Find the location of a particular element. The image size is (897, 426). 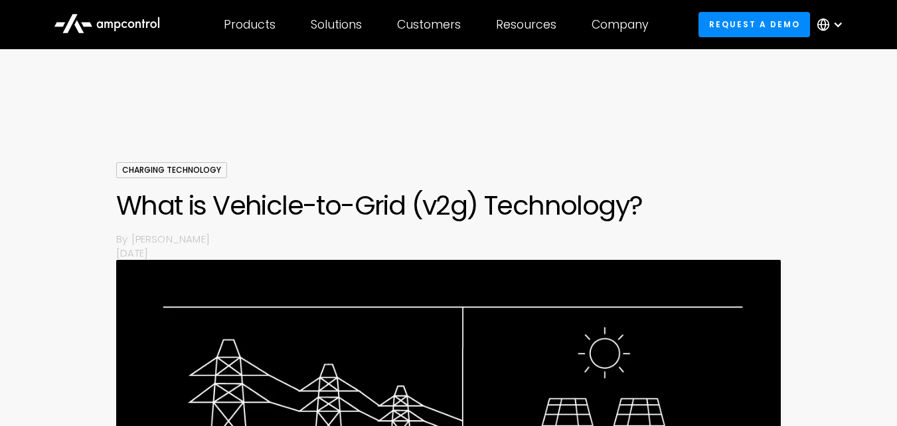

div: Company is located at coordinates (620, 25).